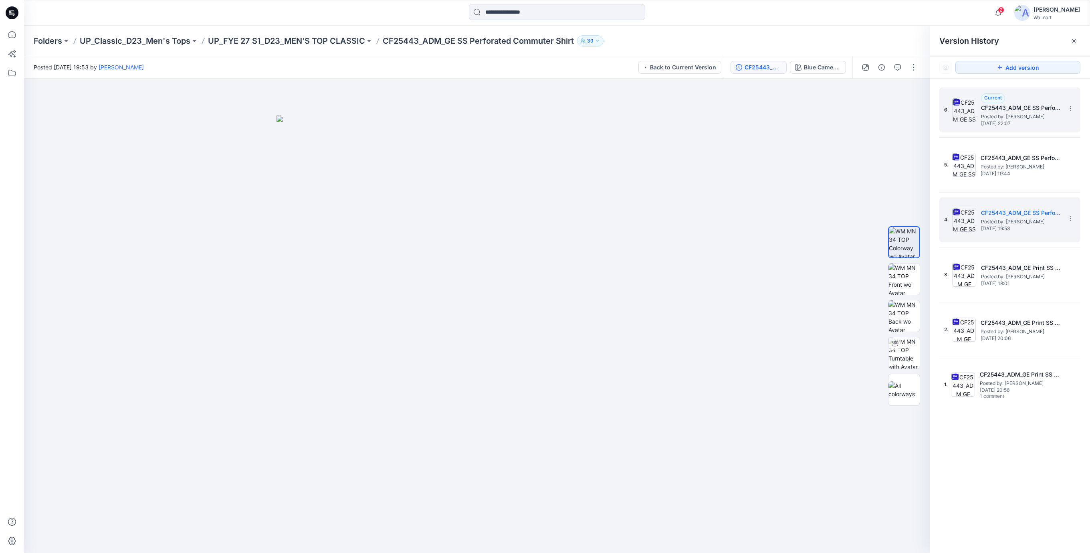 This screenshot has height=553, width=1090. What do you see at coordinates (287, 41) in the screenshot?
I see `a: UP_FYE 27 S1_D23_MEN’S TOP CLASSIC` at bounding box center [287, 41].